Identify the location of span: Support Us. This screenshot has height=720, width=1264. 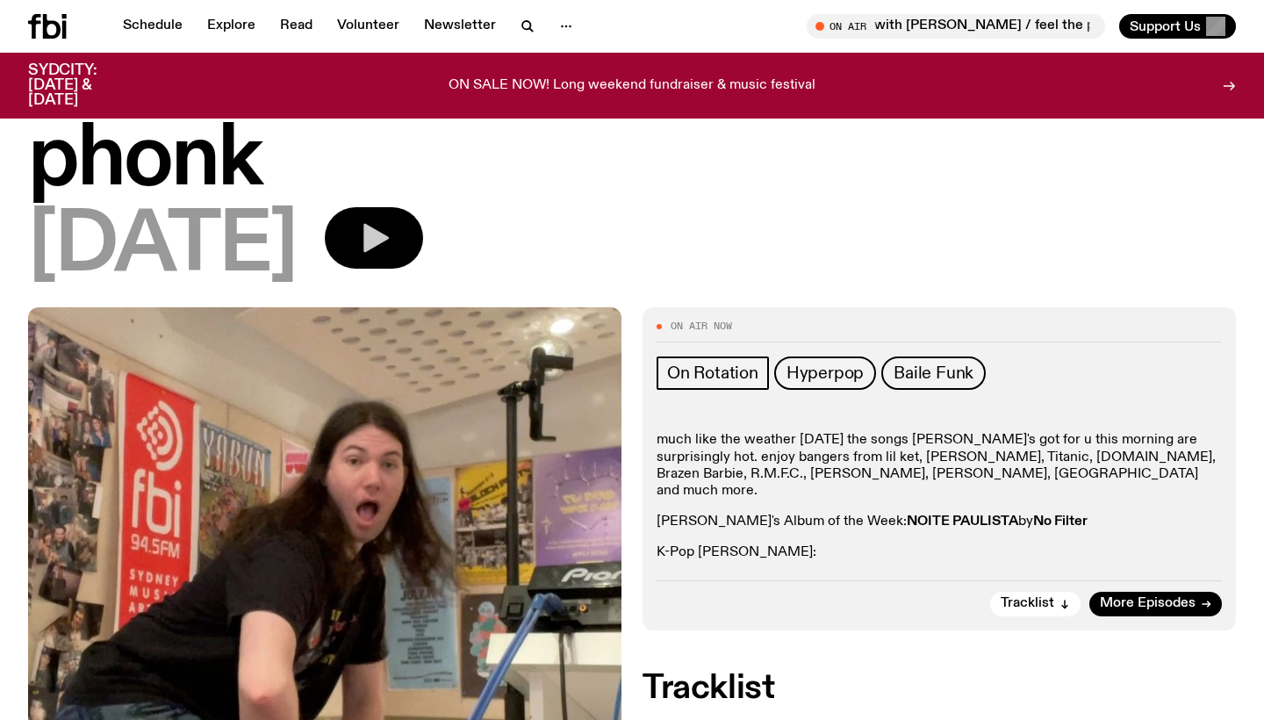
(1165, 26).